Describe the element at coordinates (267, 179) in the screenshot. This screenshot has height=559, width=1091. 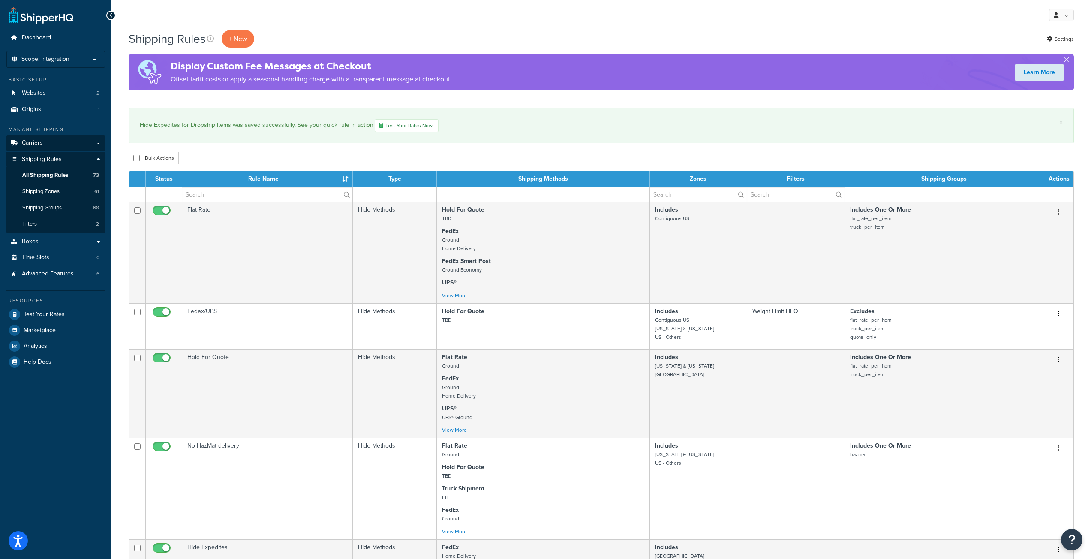
I see `th: Rule Name : activate to sort column ascending` at that location.